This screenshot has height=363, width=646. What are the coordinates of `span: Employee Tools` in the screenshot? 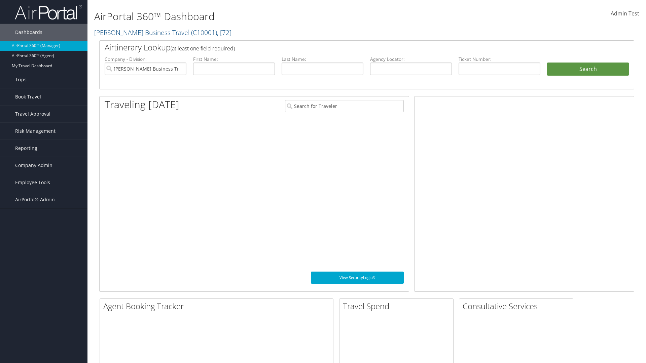 It's located at (33, 183).